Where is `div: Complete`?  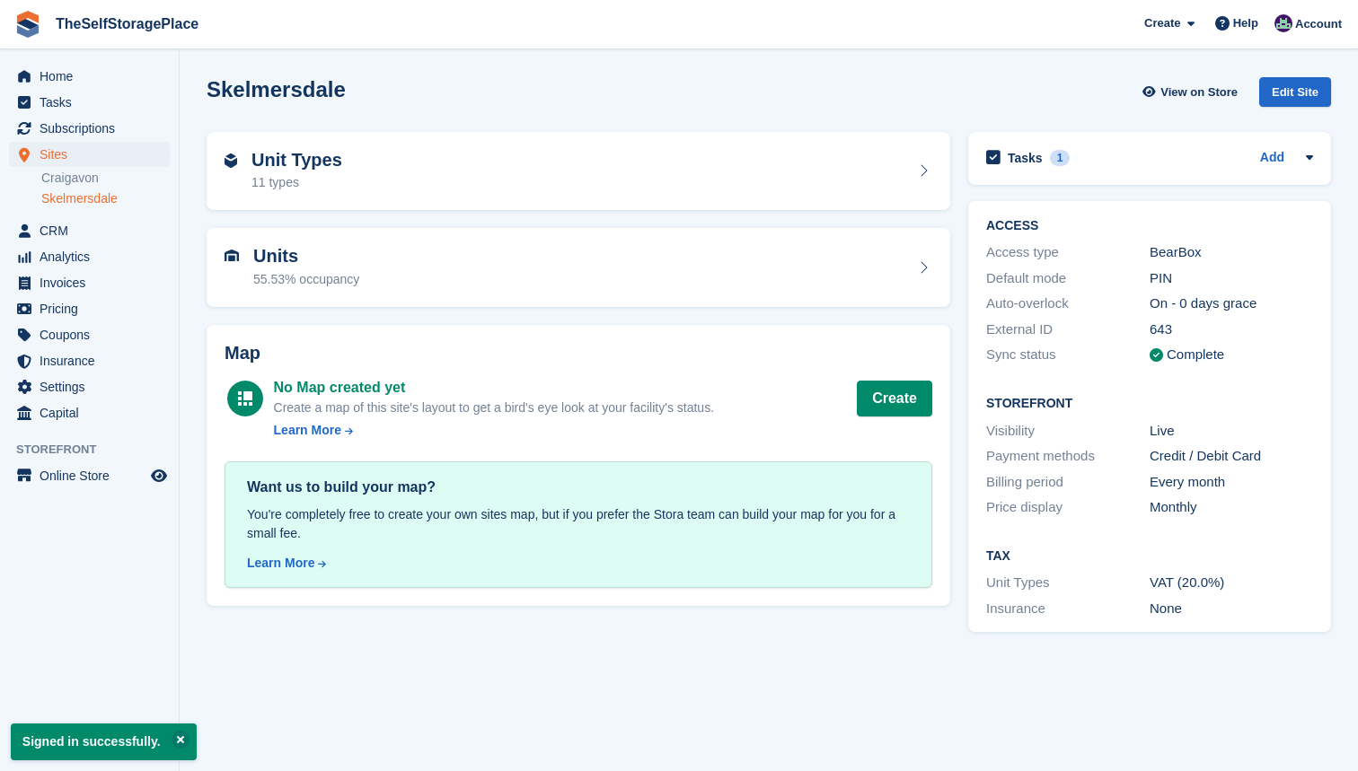 div: Complete is located at coordinates (1195, 355).